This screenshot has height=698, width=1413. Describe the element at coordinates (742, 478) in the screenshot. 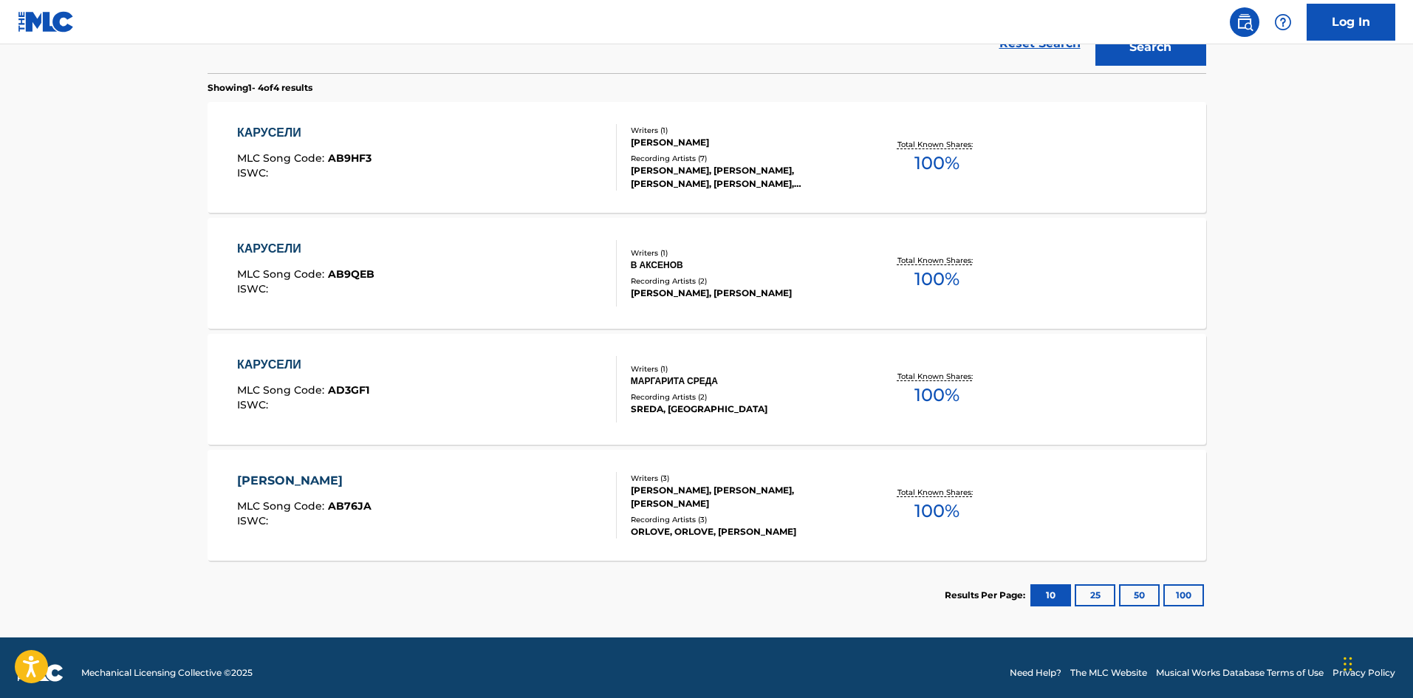

I see `div: Writers ( 3 )` at that location.